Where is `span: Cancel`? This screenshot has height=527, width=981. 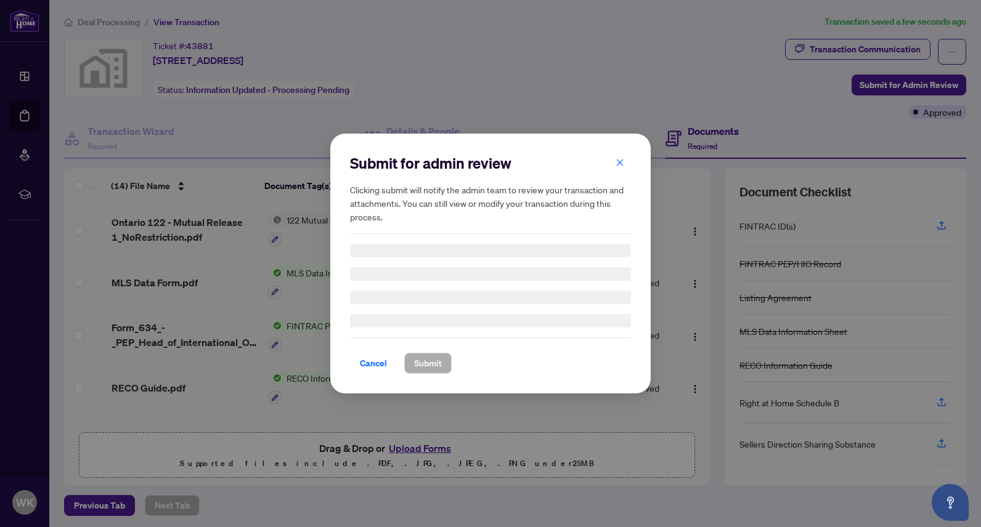
span: Cancel is located at coordinates (373, 364).